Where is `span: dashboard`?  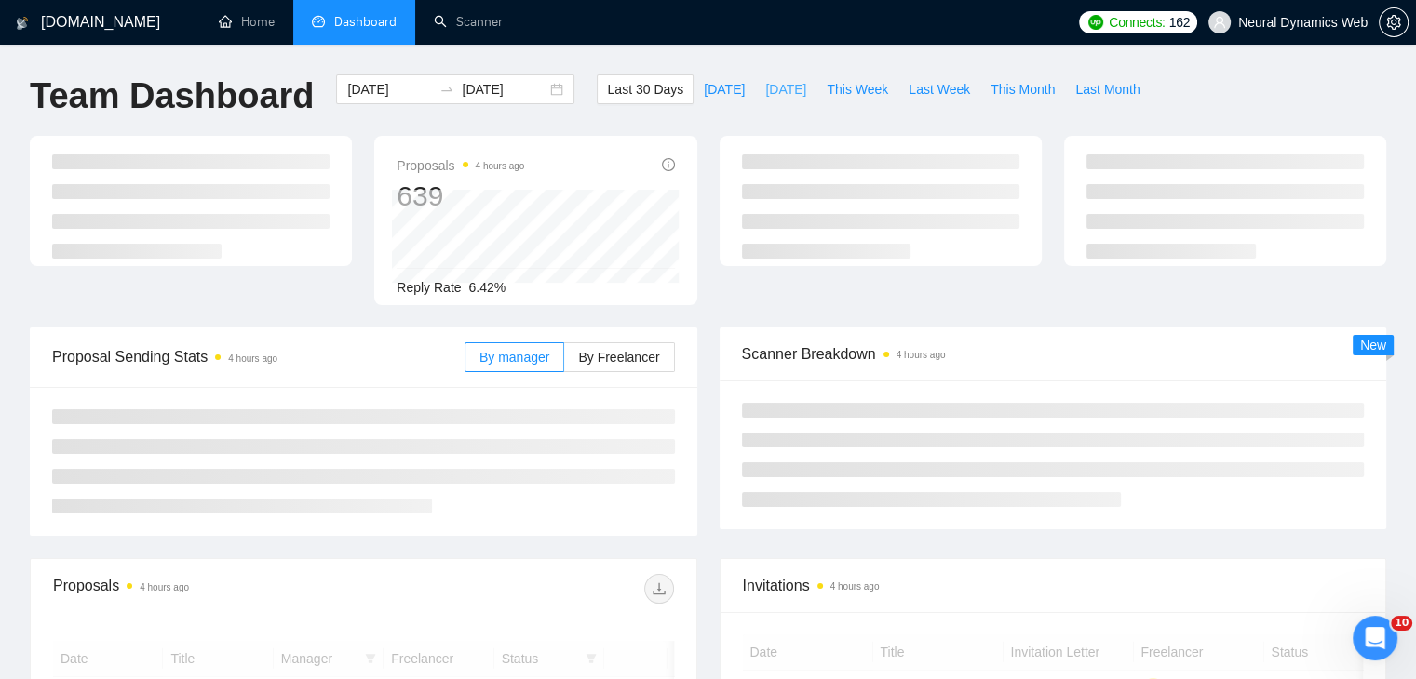 span: dashboard is located at coordinates (318, 21).